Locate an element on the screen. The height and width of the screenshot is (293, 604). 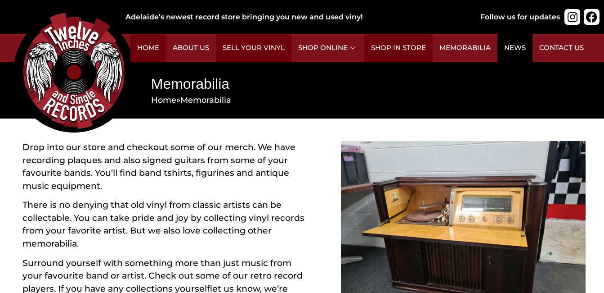
a: Sell Your Vinyl is located at coordinates (254, 48).